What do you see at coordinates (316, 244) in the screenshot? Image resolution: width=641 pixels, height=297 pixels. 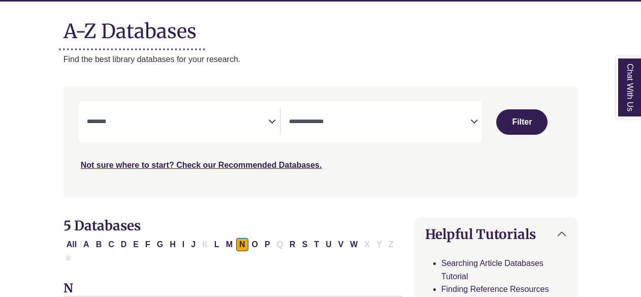 I see `button: Filter Results T` at bounding box center [316, 244].